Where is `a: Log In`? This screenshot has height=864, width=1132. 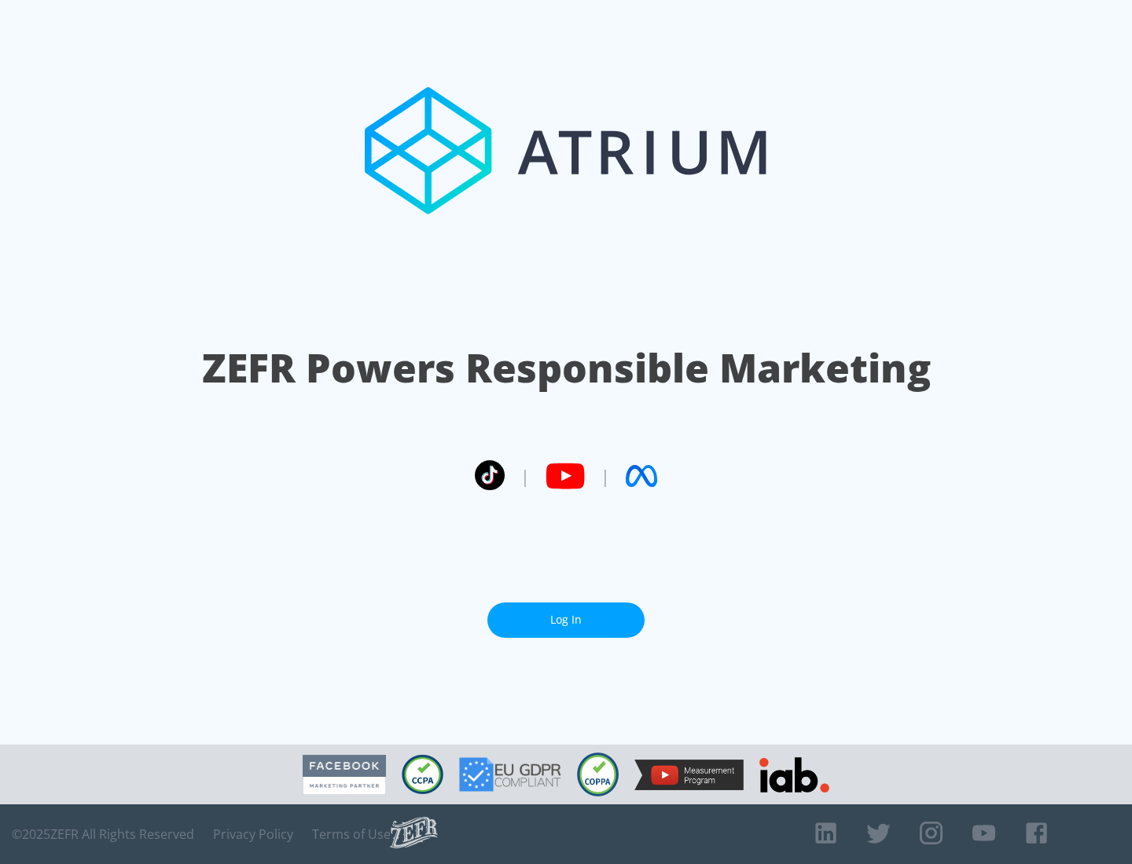 a: Log In is located at coordinates (566, 620).